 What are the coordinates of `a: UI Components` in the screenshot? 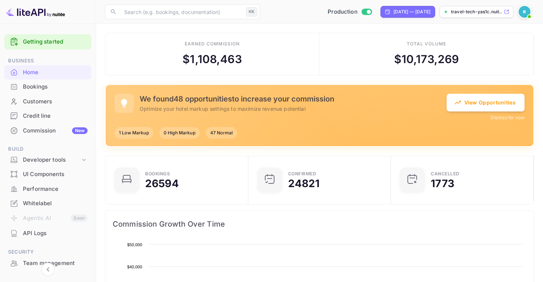 It's located at (48, 174).